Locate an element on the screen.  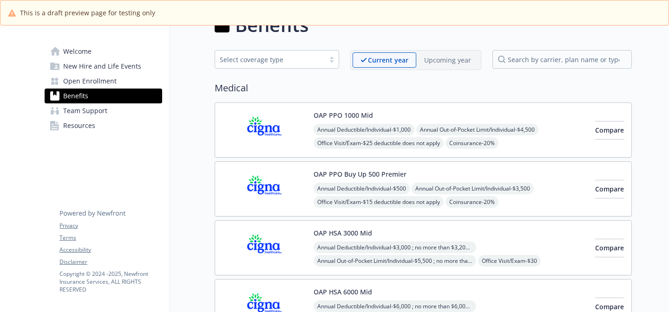
span: Resources is located at coordinates (79, 126).